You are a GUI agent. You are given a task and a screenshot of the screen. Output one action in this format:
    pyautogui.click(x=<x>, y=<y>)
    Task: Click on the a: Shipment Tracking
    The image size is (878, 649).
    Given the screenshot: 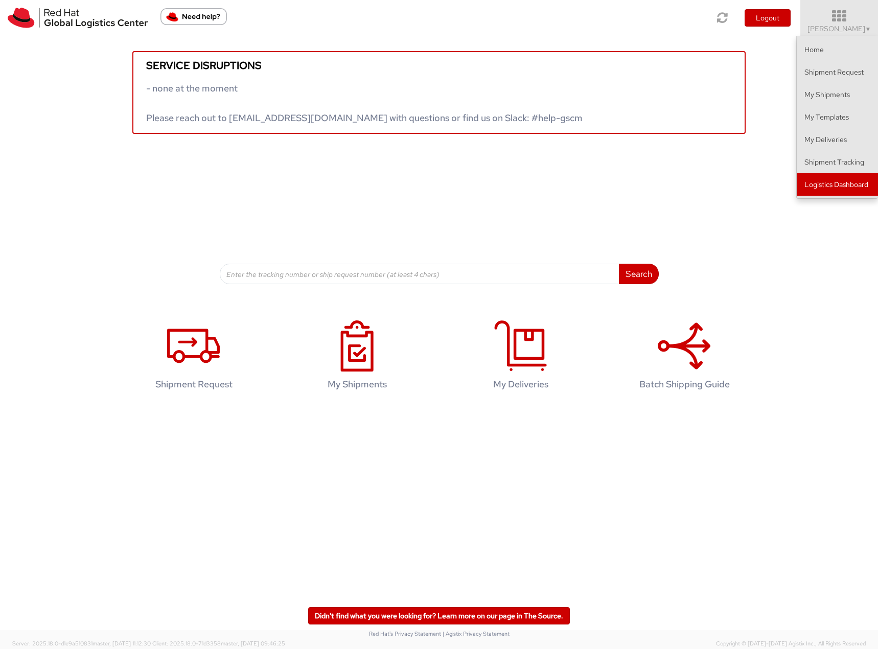 What is the action you would take?
    pyautogui.click(x=837, y=162)
    